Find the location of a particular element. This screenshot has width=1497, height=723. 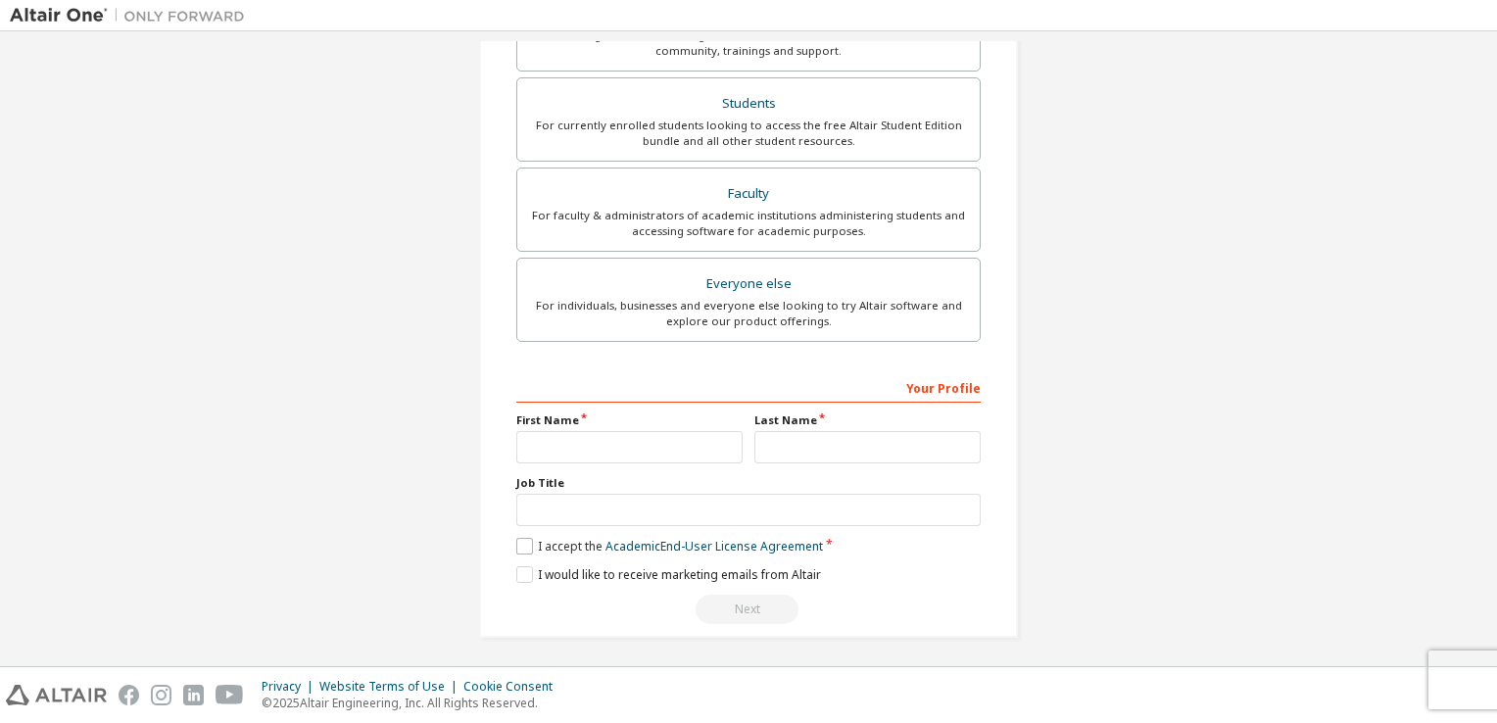

img: youtube.svg is located at coordinates (229, 694).